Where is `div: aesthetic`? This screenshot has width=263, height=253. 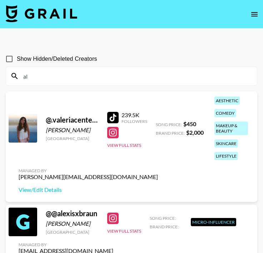 div: aesthetic is located at coordinates (227, 100).